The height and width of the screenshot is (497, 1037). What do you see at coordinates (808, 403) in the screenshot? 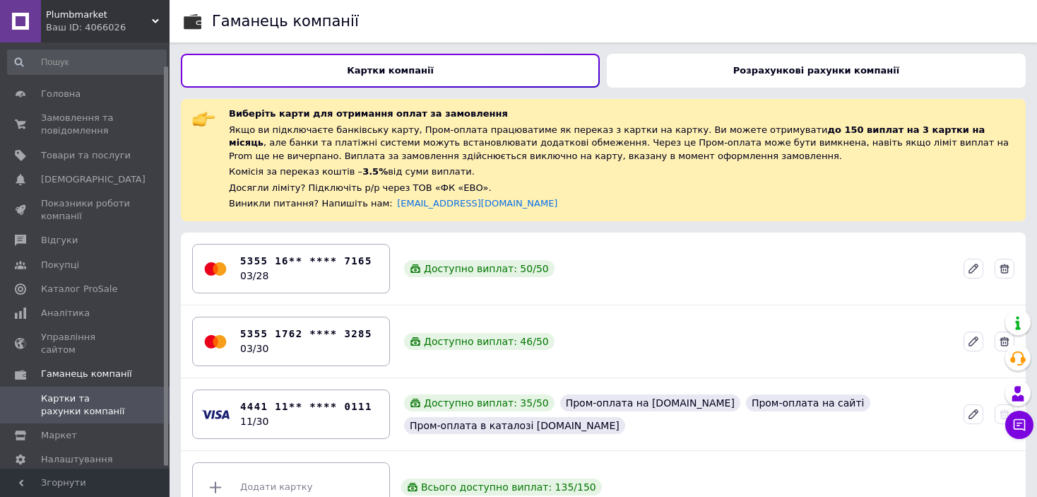
I see `div: Пром-оплата на сайті` at bounding box center [808, 403].